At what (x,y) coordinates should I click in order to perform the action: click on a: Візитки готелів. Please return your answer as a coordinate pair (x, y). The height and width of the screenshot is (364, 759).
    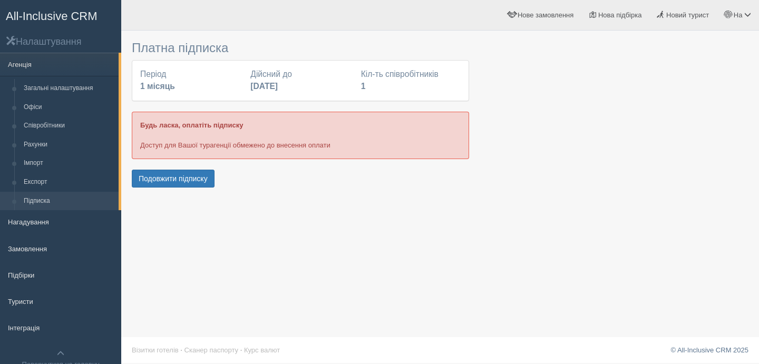
    Looking at the image, I should click on (155, 350).